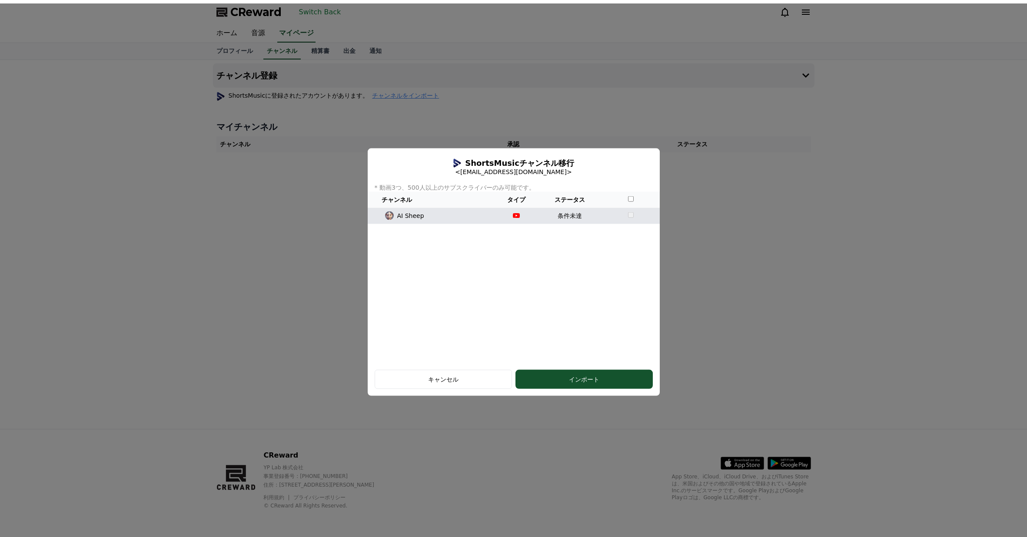  What do you see at coordinates (516, 199) in the screenshot?
I see `th: タイプ` at bounding box center [516, 199].